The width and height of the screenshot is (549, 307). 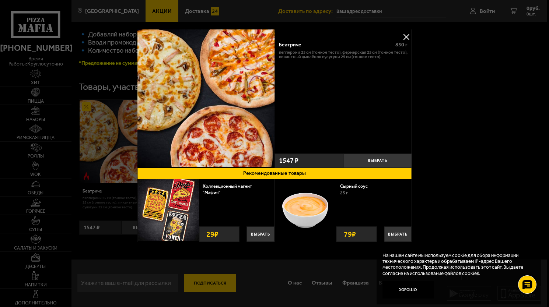 What do you see at coordinates (289, 161) in the screenshot?
I see `span: 1547 ₽` at bounding box center [289, 161].